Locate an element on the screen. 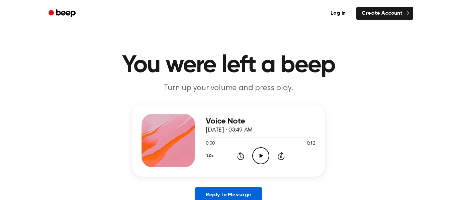  a: Beep is located at coordinates (63, 13).